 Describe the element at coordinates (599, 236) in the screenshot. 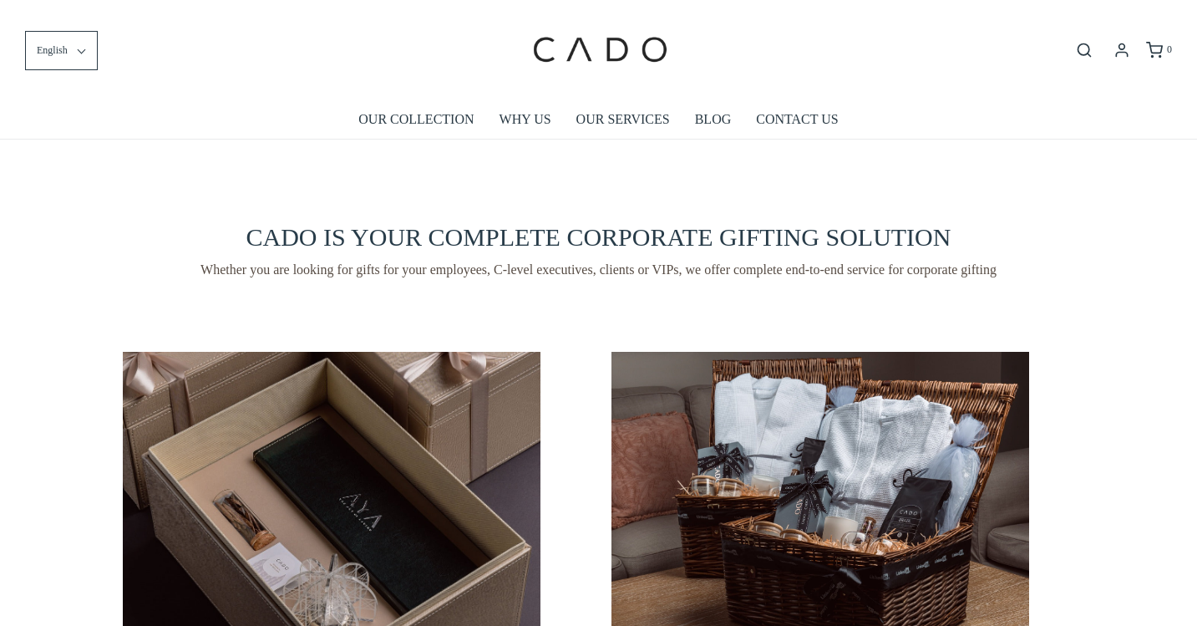

I see `span: CADO IS YOUR COMPLETE CORPORATE GIFTING SOLUTION` at that location.